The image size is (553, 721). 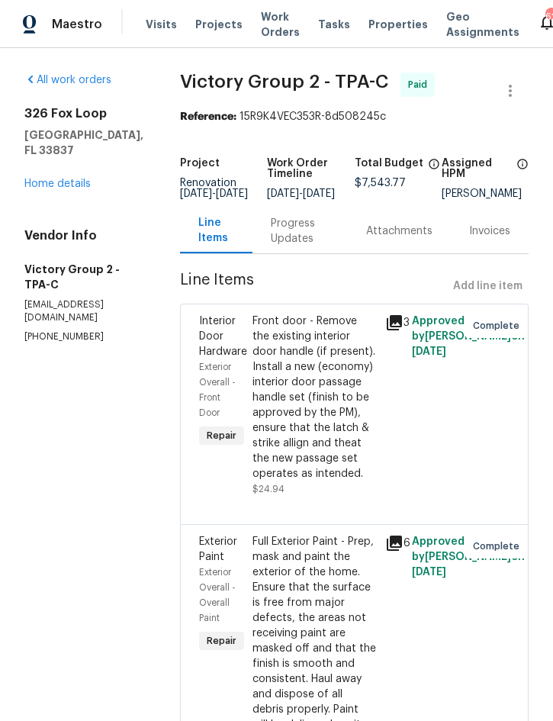 What do you see at coordinates (394, 323) in the screenshot?
I see `div: 3` at bounding box center [394, 323].